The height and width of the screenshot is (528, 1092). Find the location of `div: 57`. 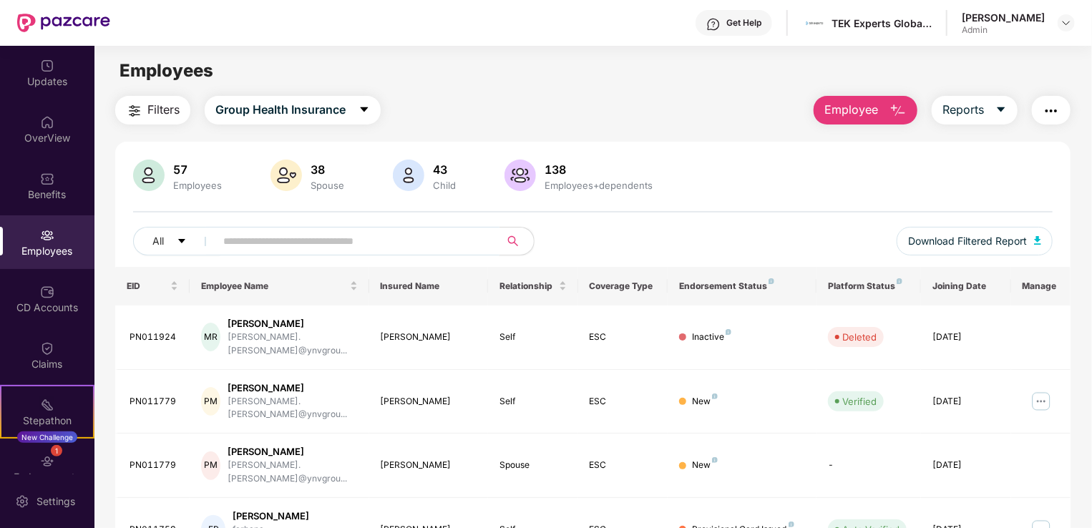

div: 57 is located at coordinates (198, 170).